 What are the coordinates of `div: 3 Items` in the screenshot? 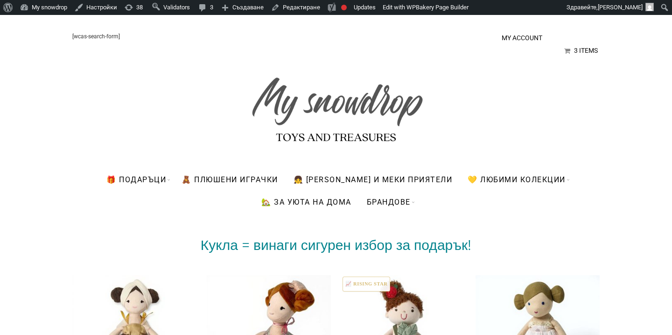 It's located at (586, 50).